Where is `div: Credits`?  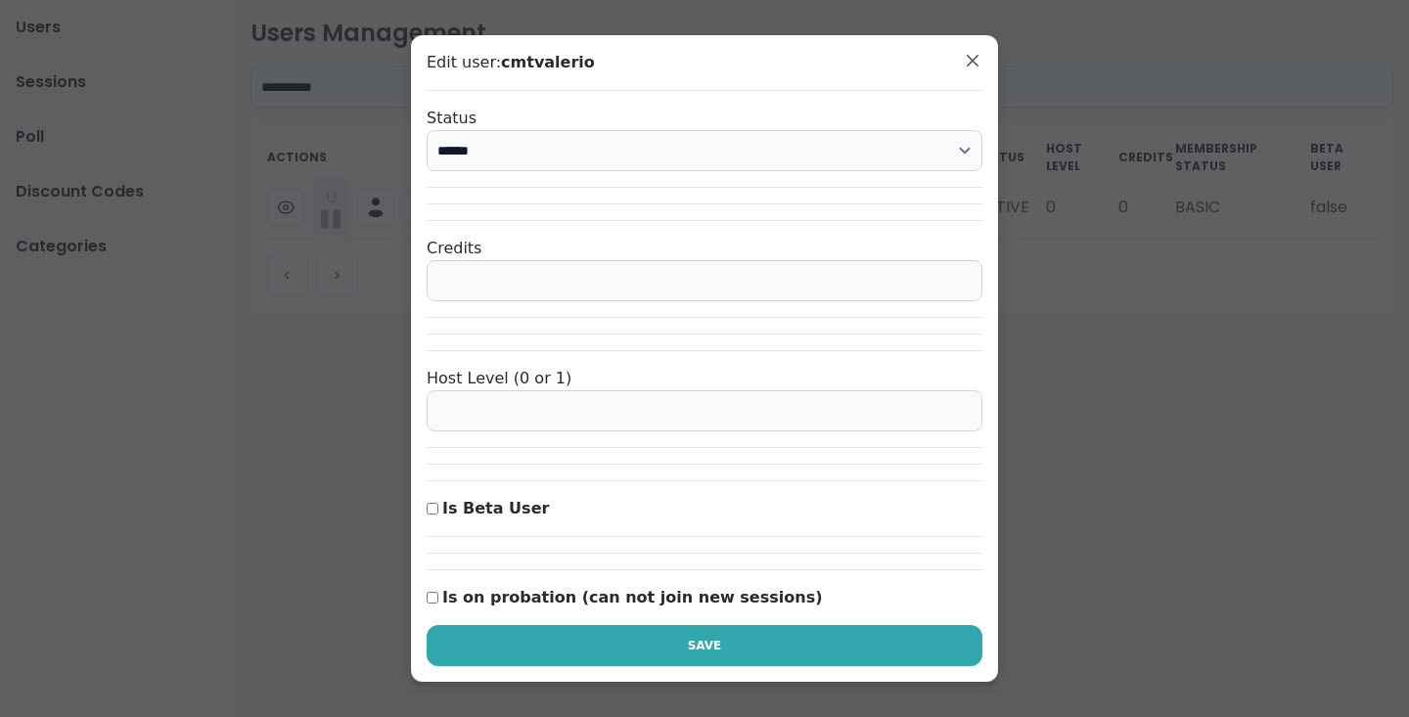 div: Credits is located at coordinates (705, 249).